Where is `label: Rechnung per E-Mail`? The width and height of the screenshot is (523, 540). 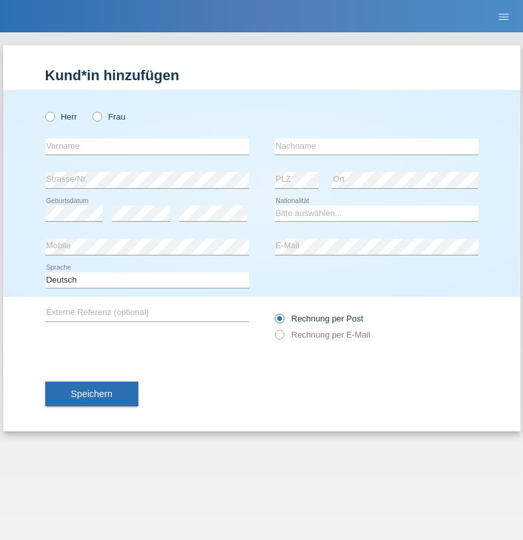
label: Rechnung per E-Mail is located at coordinates (323, 334).